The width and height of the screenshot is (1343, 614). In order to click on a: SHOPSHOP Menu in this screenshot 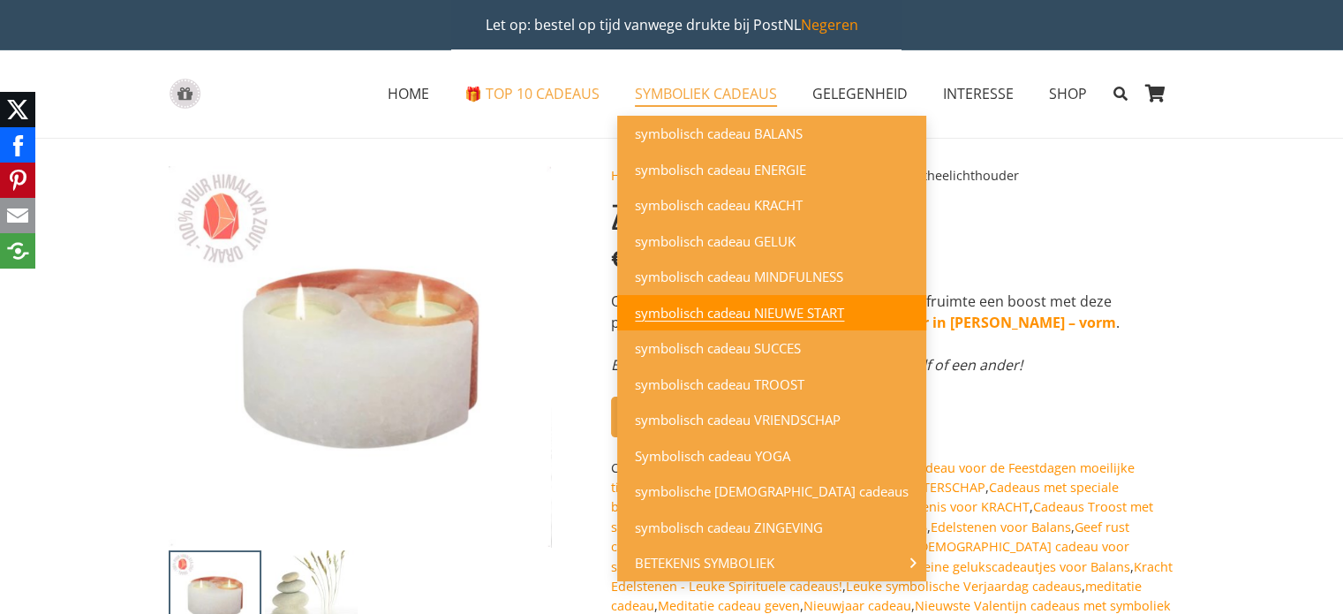, I will do `click(1068, 94)`.